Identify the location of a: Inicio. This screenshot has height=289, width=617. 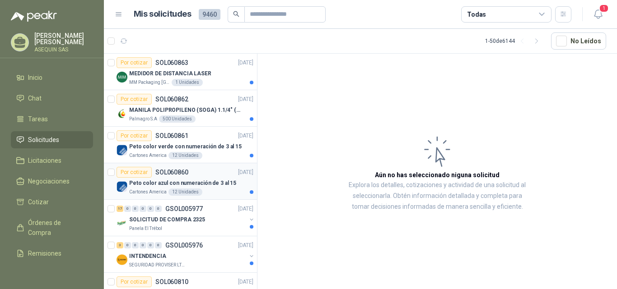
(52, 78).